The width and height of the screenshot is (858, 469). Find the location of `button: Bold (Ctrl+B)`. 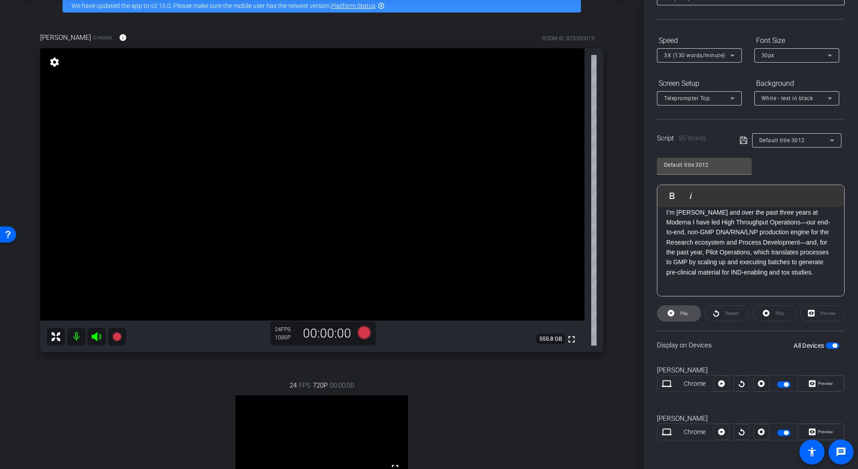

button: Bold (Ctrl+B) is located at coordinates (672, 196).